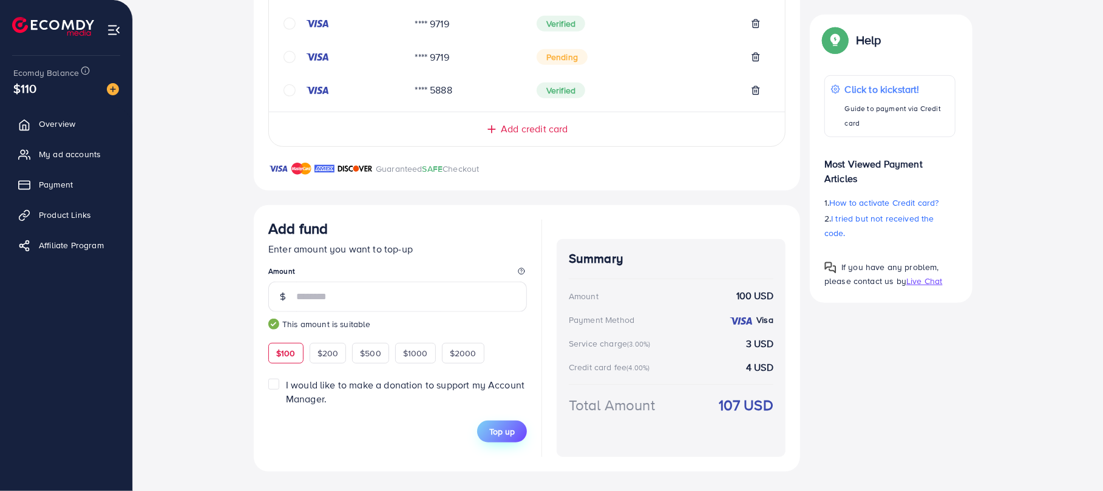 The image size is (1103, 491). What do you see at coordinates (328, 353) in the screenshot?
I see `span: $200` at bounding box center [328, 353].